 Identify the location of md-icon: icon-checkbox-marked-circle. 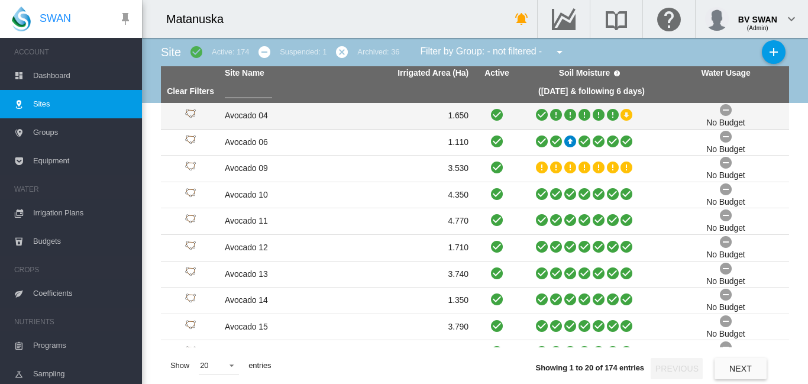
(196, 52).